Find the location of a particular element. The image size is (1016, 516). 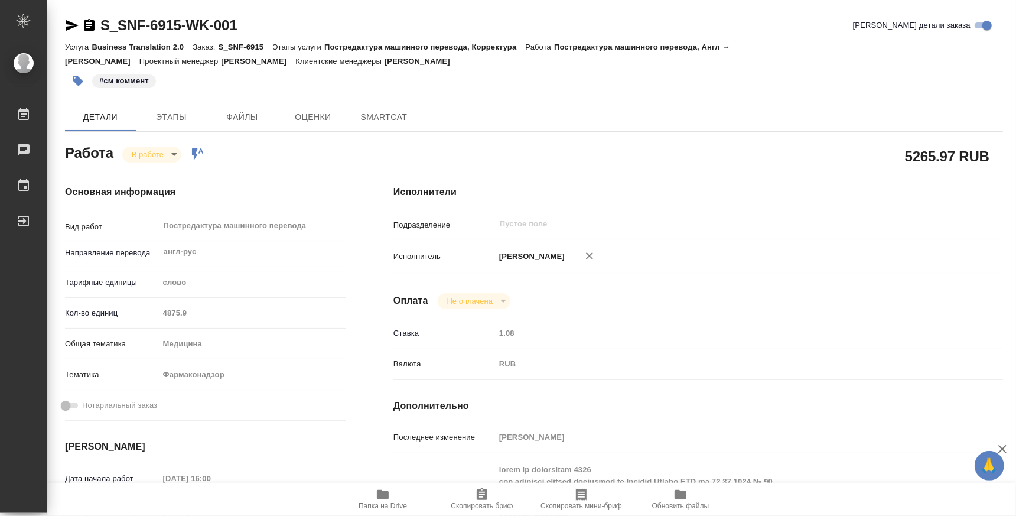

h4: Основная информация is located at coordinates (206, 192).